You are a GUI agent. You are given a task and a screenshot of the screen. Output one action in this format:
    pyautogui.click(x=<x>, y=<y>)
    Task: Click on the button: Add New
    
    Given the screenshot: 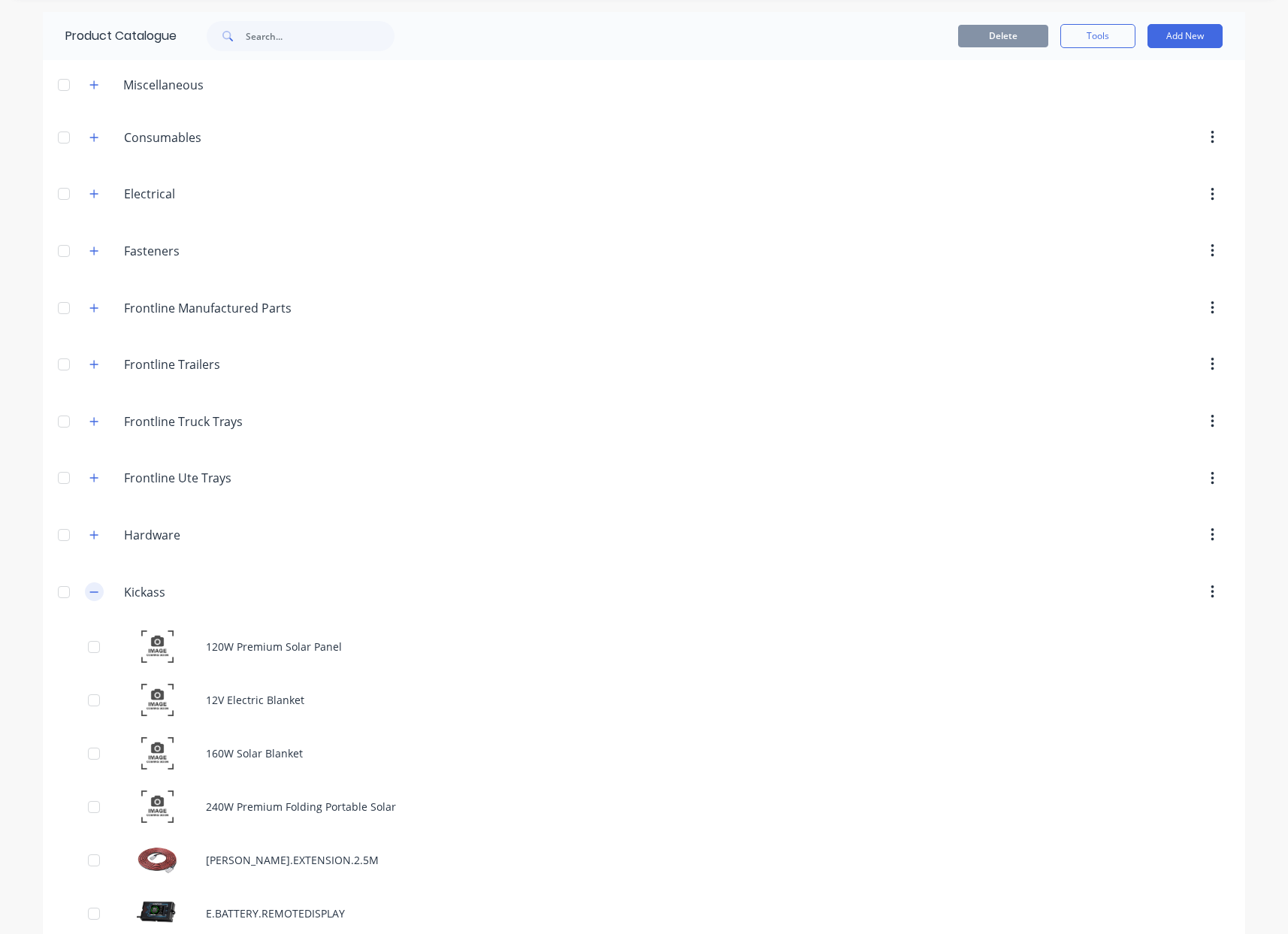 What is the action you would take?
    pyautogui.click(x=1184, y=36)
    